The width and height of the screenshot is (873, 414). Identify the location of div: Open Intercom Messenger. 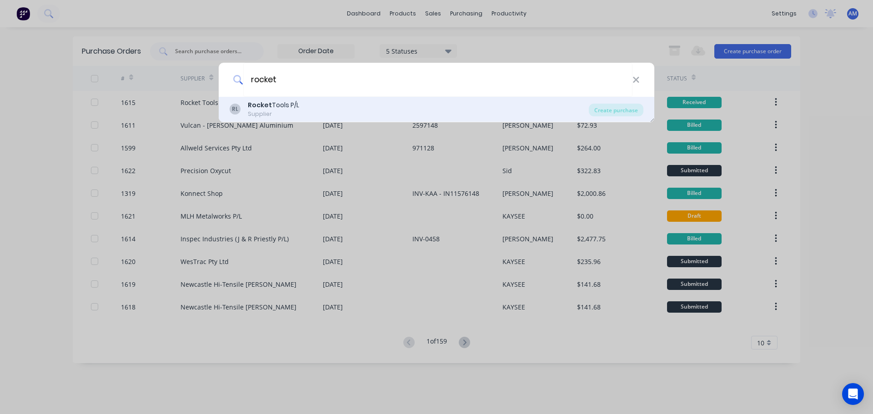
(853, 394).